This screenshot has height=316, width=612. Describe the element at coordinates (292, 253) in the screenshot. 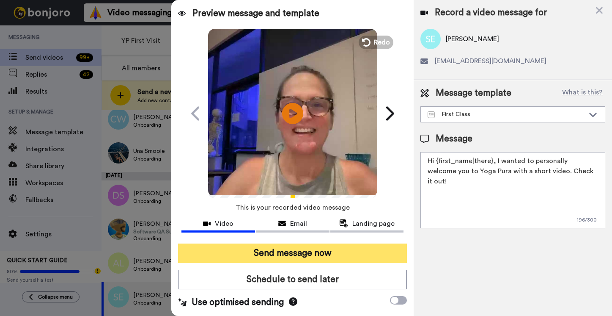

I see `button: Send message now` at that location.